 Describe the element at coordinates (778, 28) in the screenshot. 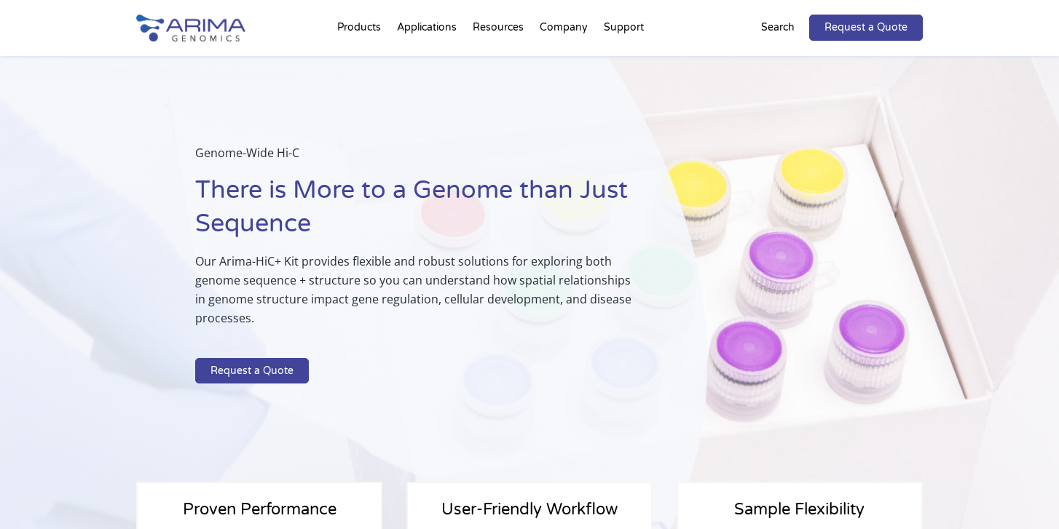

I see `p: Search` at that location.